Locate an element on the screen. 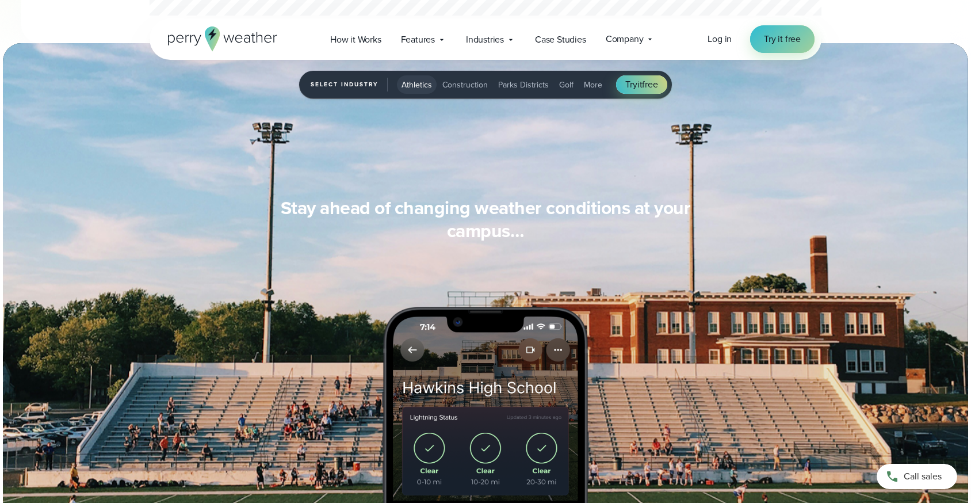 Image resolution: width=971 pixels, height=503 pixels. span: Call sales is located at coordinates (922, 476).